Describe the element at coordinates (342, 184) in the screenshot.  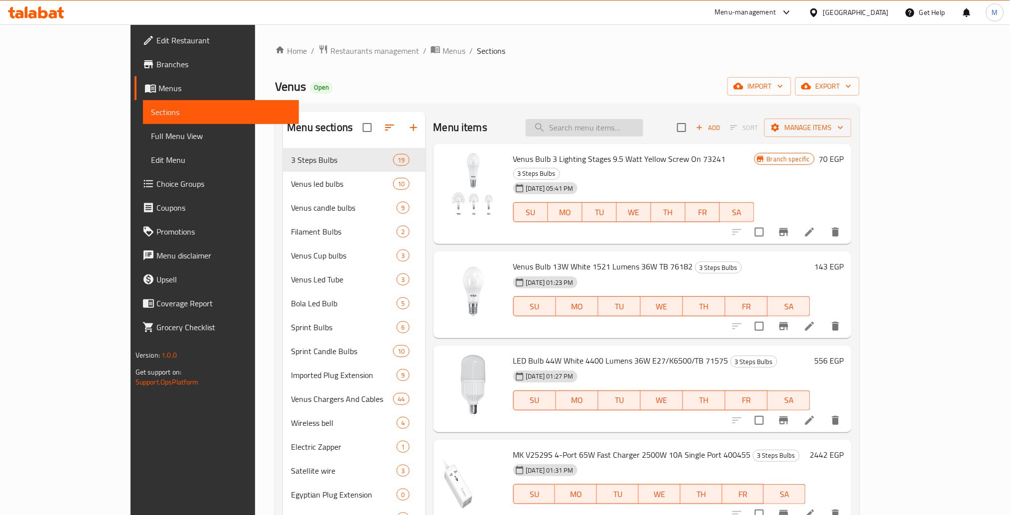
I see `div: Venus led bulbs` at that location.